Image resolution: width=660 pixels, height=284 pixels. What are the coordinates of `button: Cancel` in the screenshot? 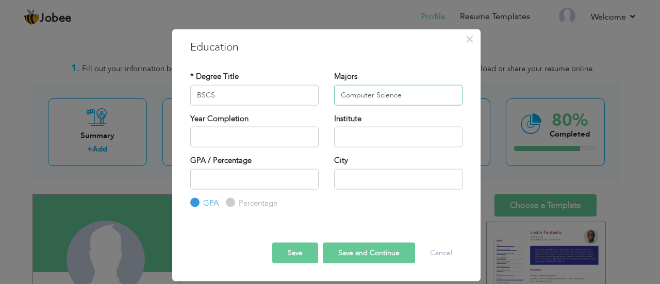 It's located at (441, 253).